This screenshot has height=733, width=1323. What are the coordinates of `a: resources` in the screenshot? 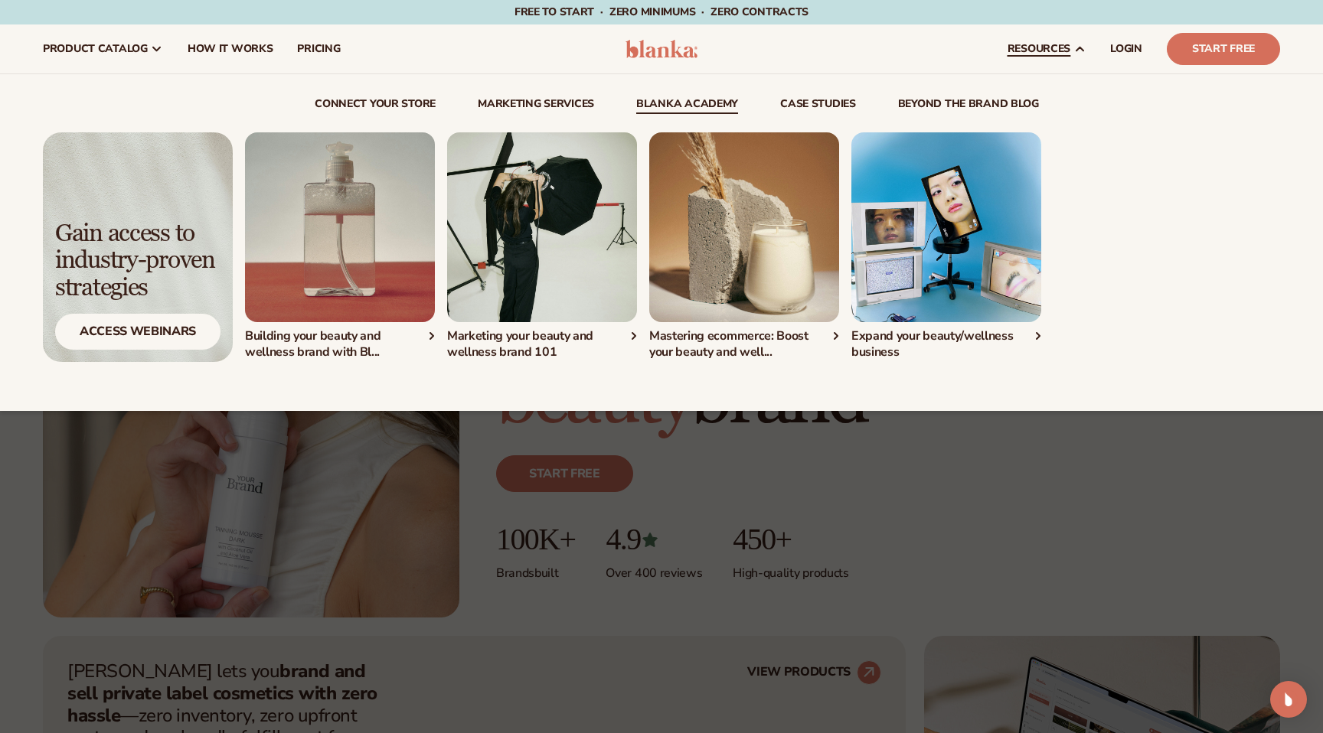 It's located at (1047, 49).